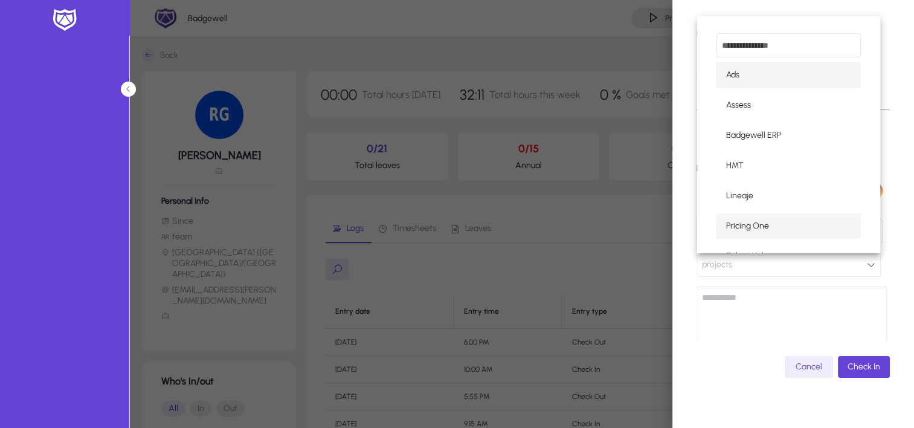  What do you see at coordinates (788, 105) in the screenshot?
I see `mat-option: Assess` at bounding box center [788, 105].